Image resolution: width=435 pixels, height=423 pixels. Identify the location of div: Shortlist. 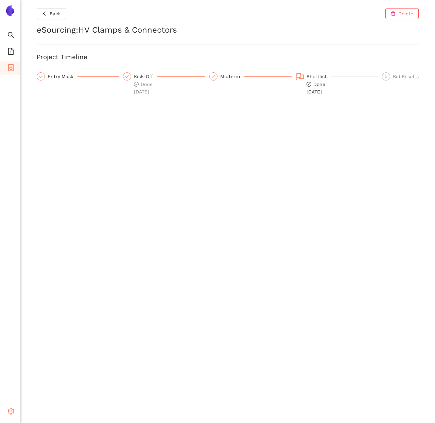
(318, 76).